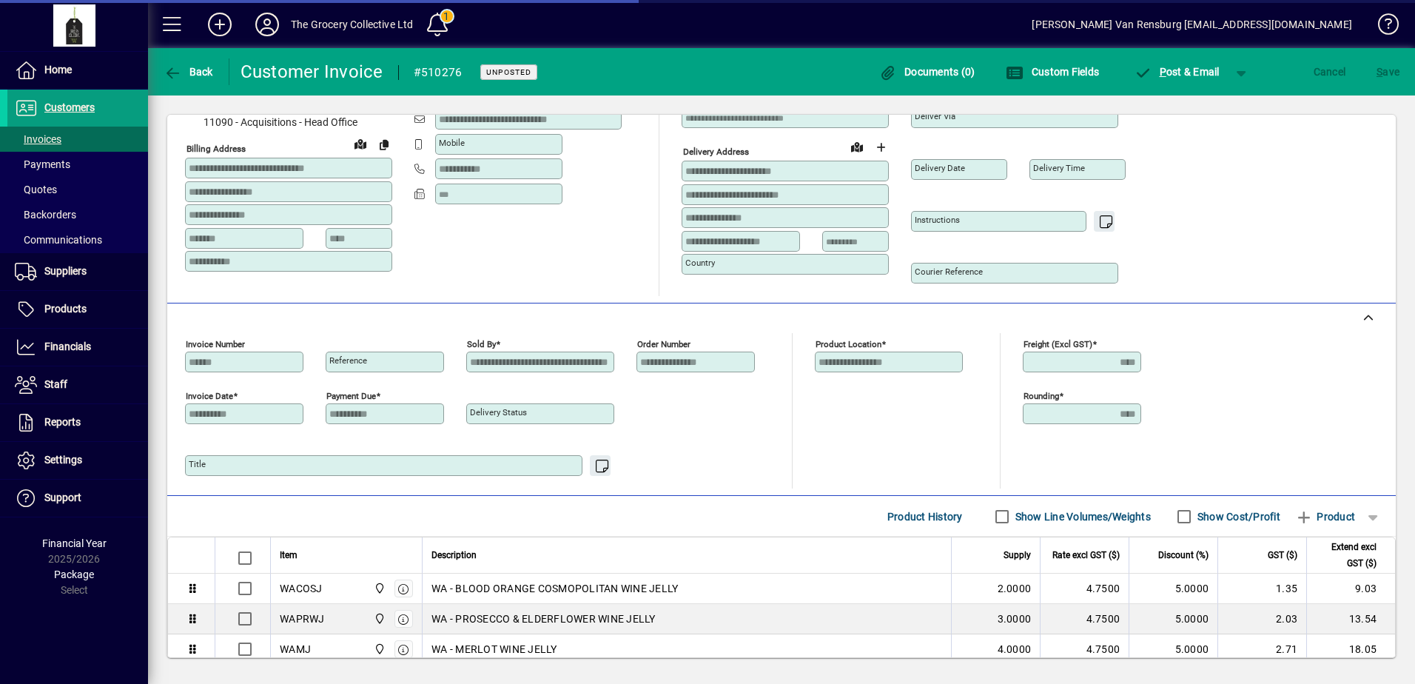 The image size is (1415, 684). What do you see at coordinates (348, 360) in the screenshot?
I see `mat-label: Reference` at bounding box center [348, 360].